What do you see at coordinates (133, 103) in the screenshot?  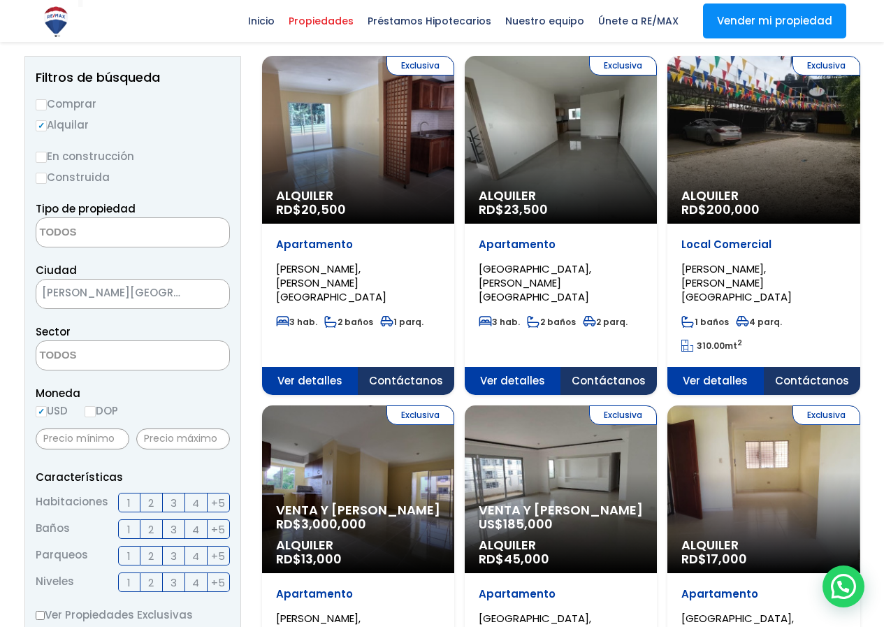 I see `label: Comprar` at bounding box center [133, 103].